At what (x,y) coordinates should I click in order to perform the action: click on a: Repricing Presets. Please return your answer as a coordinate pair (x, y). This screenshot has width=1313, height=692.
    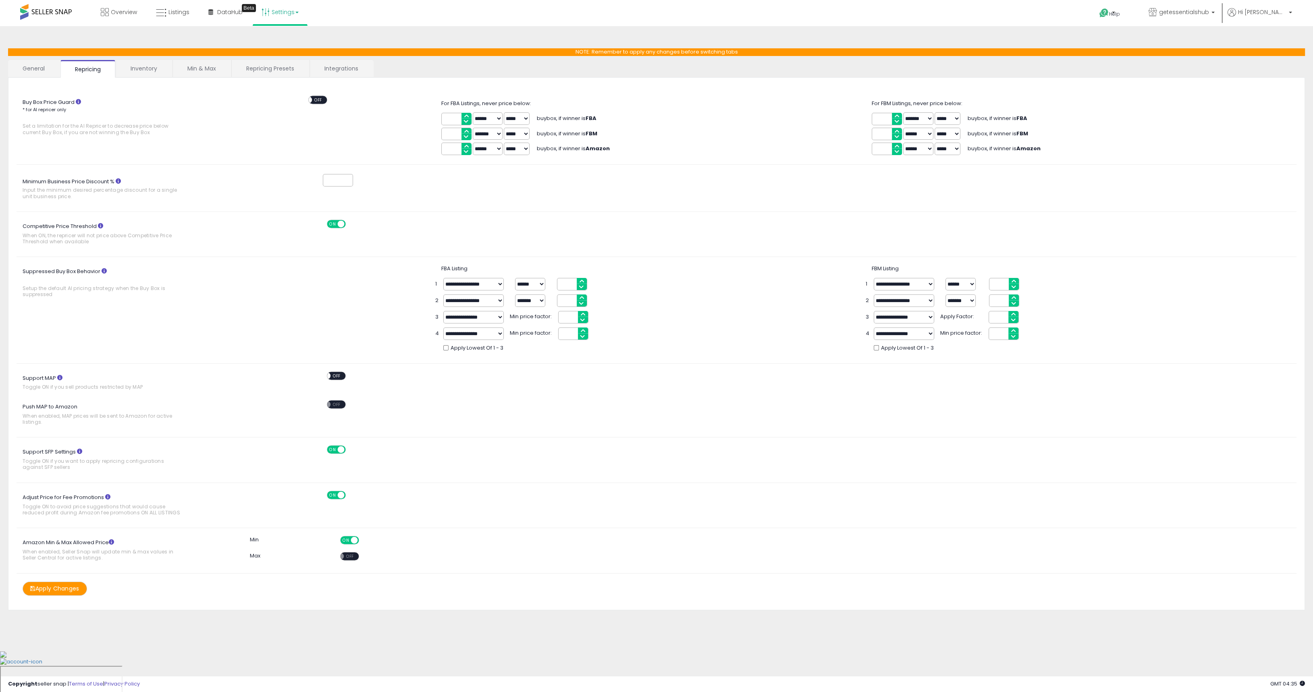
    Looking at the image, I should click on (270, 69).